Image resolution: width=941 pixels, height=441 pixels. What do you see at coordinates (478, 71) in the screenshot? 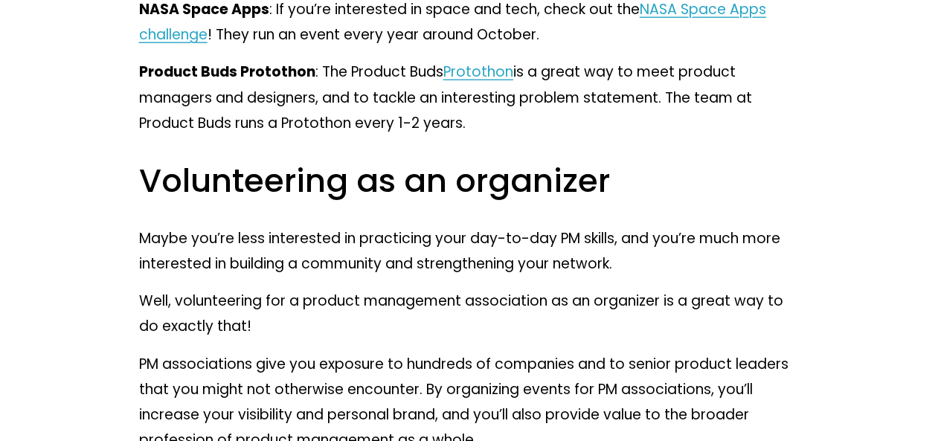
I see `a: Protothon` at bounding box center [478, 71].